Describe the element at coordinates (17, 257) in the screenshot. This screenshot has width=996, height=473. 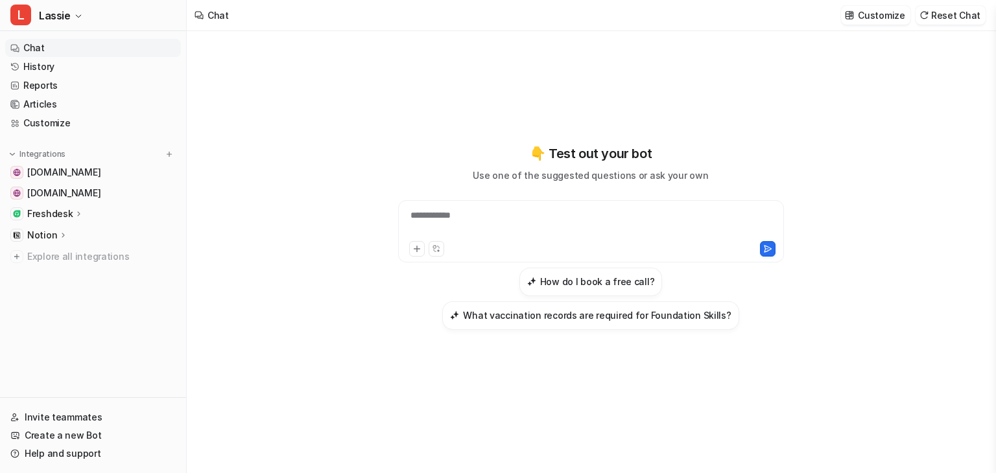
I see `img: explore all integrations` at that location.